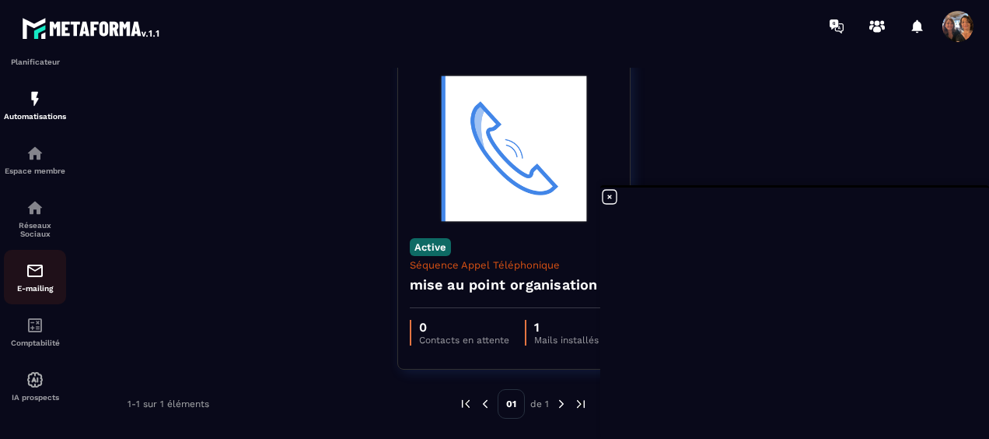 This screenshot has height=439, width=989. What do you see at coordinates (35, 105) in the screenshot?
I see `a: automationsautomationsAutomatisations` at bounding box center [35, 105].